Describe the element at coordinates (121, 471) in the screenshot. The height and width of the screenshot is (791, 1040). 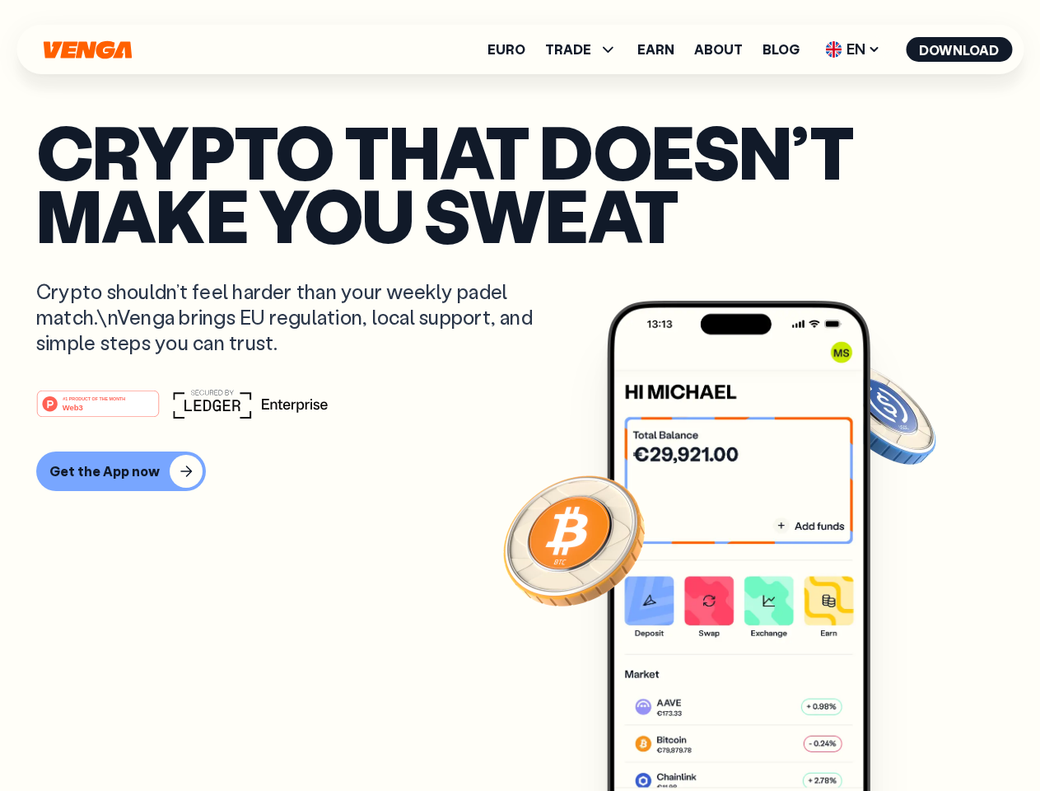
I see `button: Get the App now` at that location.